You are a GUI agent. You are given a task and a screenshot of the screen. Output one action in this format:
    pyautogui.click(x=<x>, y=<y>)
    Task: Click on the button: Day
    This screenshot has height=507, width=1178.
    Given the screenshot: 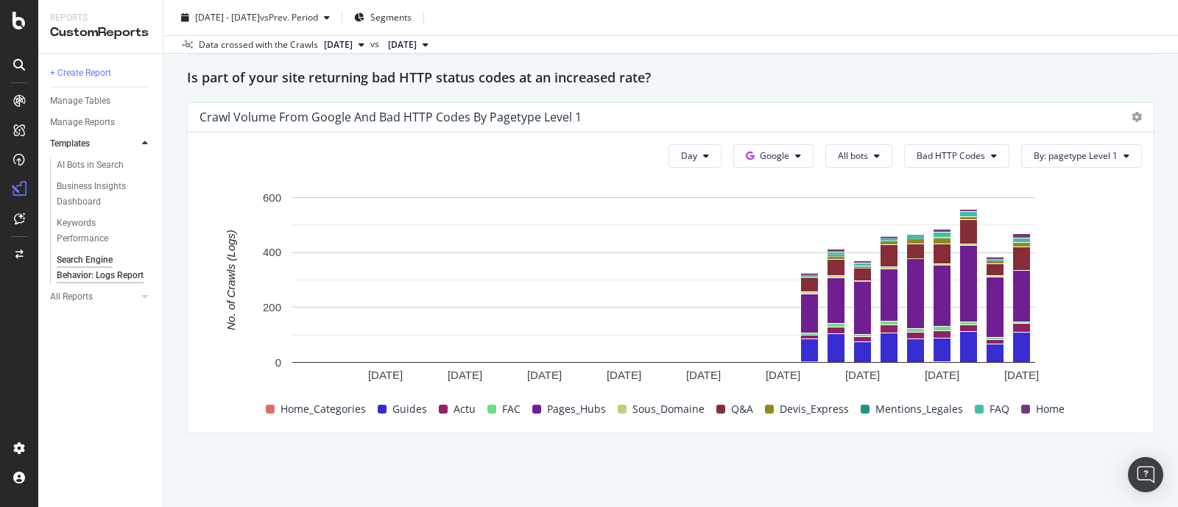 What is the action you would take?
    pyautogui.click(x=695, y=156)
    